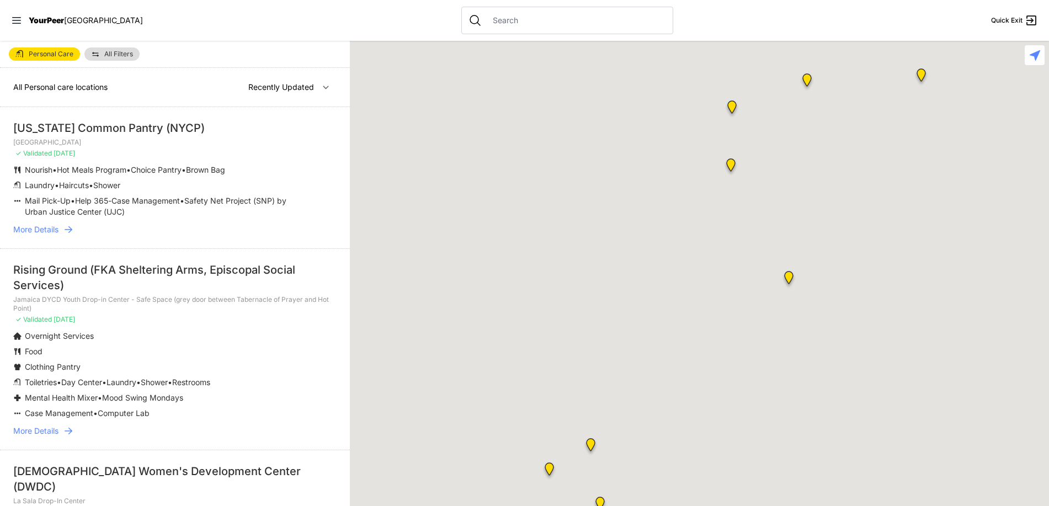 The height and width of the screenshot is (506, 1049). What do you see at coordinates (191, 382) in the screenshot?
I see `span: Restrooms` at bounding box center [191, 382].